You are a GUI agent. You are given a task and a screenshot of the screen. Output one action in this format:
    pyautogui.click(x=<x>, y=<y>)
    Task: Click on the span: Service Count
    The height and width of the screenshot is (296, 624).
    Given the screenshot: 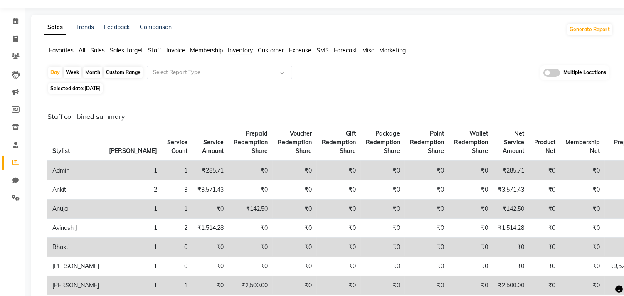 What is the action you would take?
    pyautogui.click(x=177, y=146)
    